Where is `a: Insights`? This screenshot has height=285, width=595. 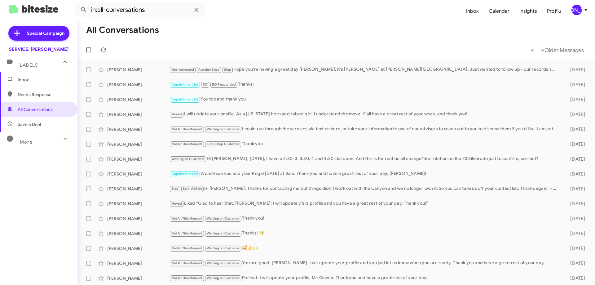
a: Insights is located at coordinates (528, 11).